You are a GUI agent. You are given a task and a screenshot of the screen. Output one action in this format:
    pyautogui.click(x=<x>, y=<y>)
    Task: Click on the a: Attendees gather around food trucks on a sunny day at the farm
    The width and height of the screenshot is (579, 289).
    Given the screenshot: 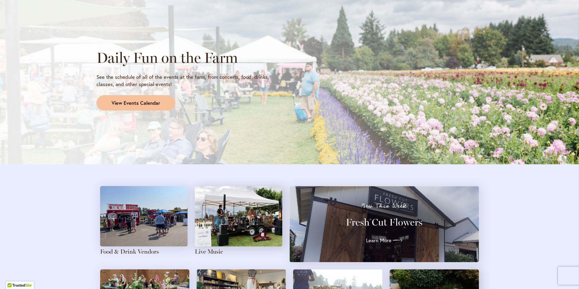 What is the action you would take?
    pyautogui.click(x=144, y=216)
    